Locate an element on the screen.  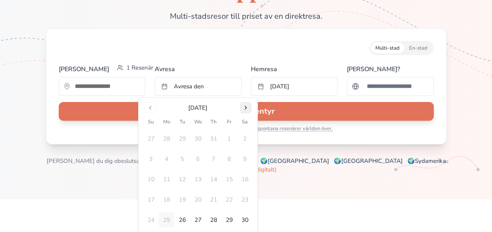
th: Tuesday is located at coordinates (182, 122).